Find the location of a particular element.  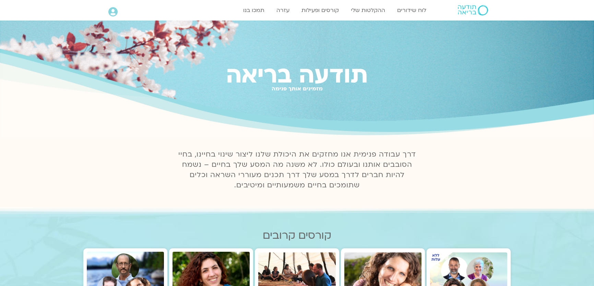

a: עזרה is located at coordinates (283, 10).